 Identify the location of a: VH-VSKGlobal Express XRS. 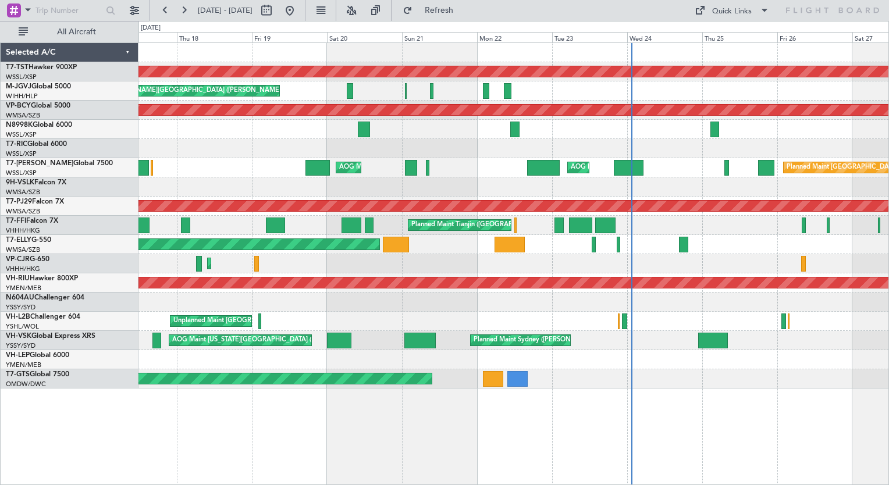
(51, 336).